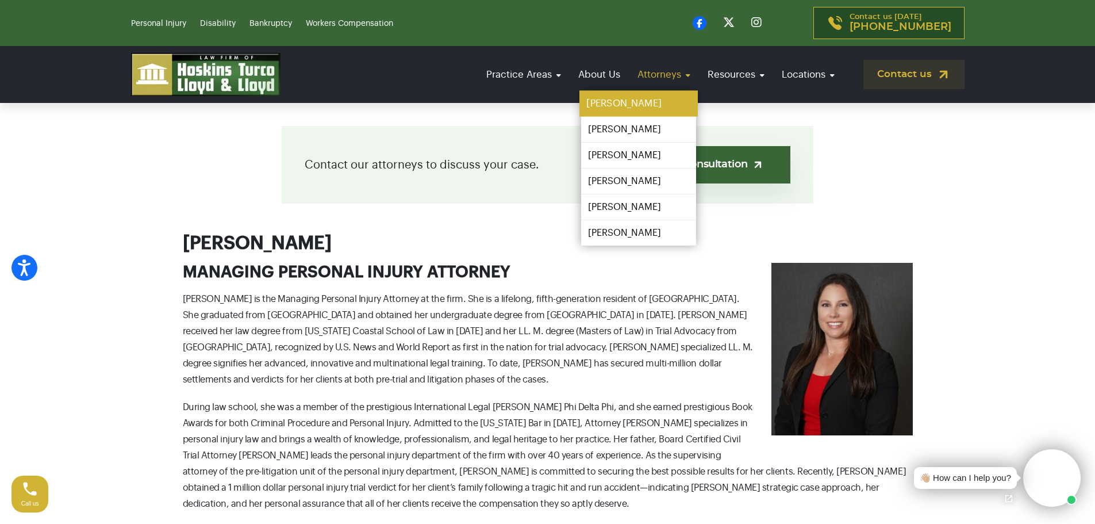 The height and width of the screenshot is (524, 1095). What do you see at coordinates (664, 74) in the screenshot?
I see `a: Attorneys` at bounding box center [664, 74].